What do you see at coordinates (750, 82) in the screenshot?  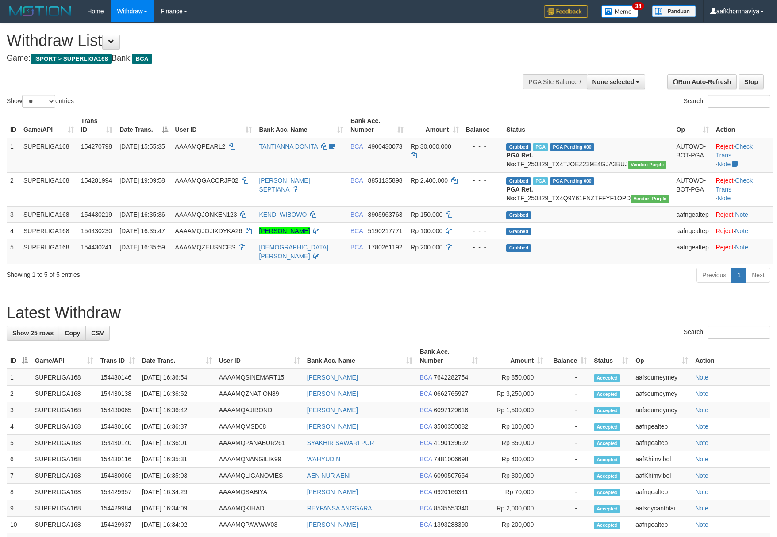 I see `a: Stop` at bounding box center [750, 82].